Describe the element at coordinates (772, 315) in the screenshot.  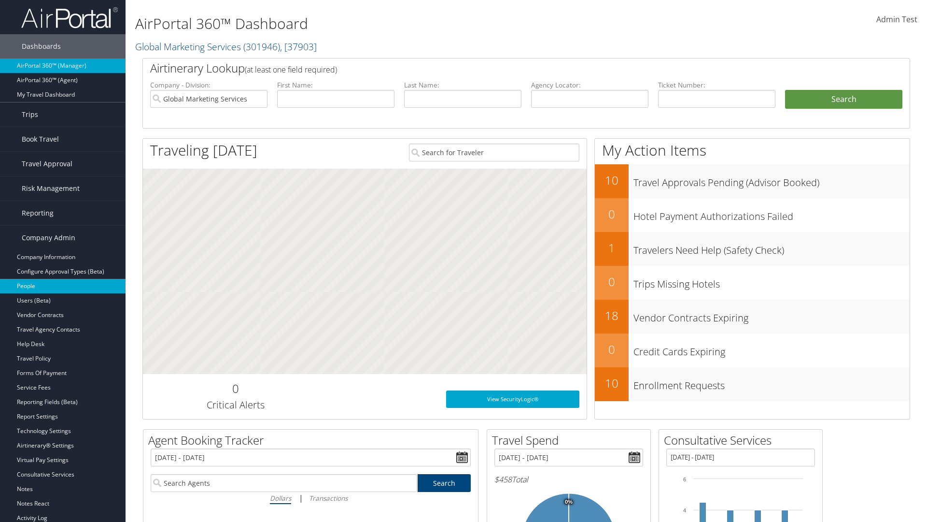
I see `h3: Vendor Contracts Expiring` at that location.